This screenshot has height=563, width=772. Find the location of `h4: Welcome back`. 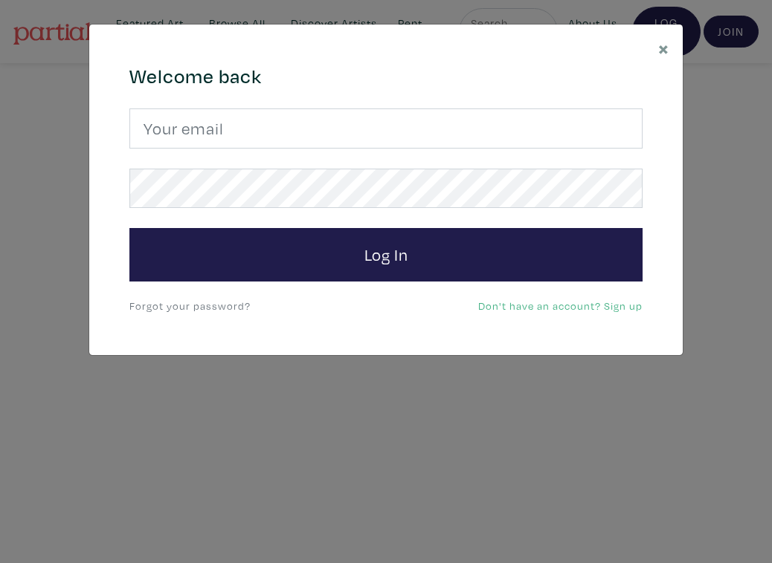

h4: Welcome back is located at coordinates (386, 77).